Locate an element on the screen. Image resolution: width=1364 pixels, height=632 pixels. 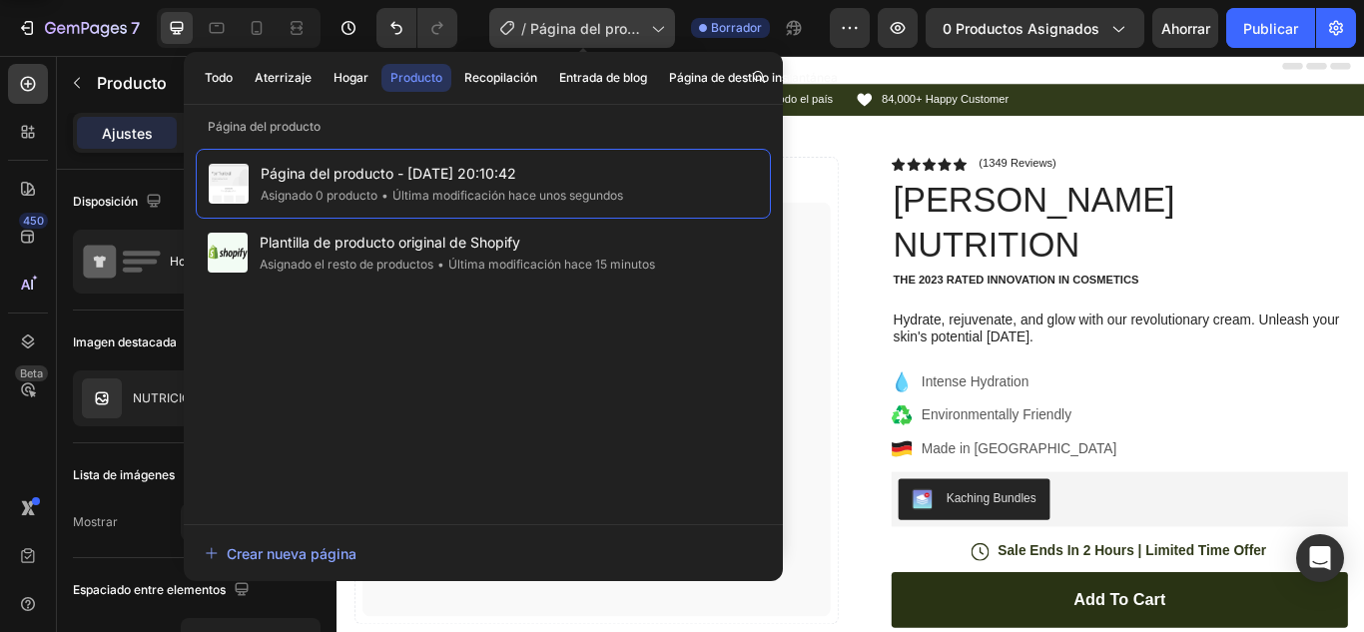
img: KachingBundles.png is located at coordinates (682, 517).